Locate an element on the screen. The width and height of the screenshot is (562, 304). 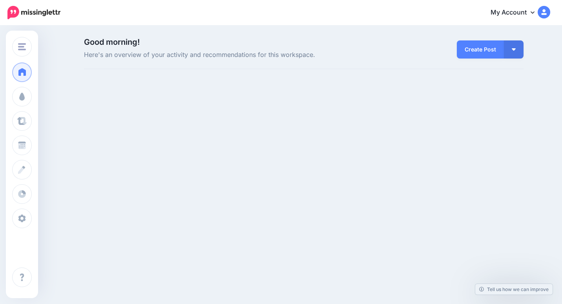
a: Create Post is located at coordinates (481, 49).